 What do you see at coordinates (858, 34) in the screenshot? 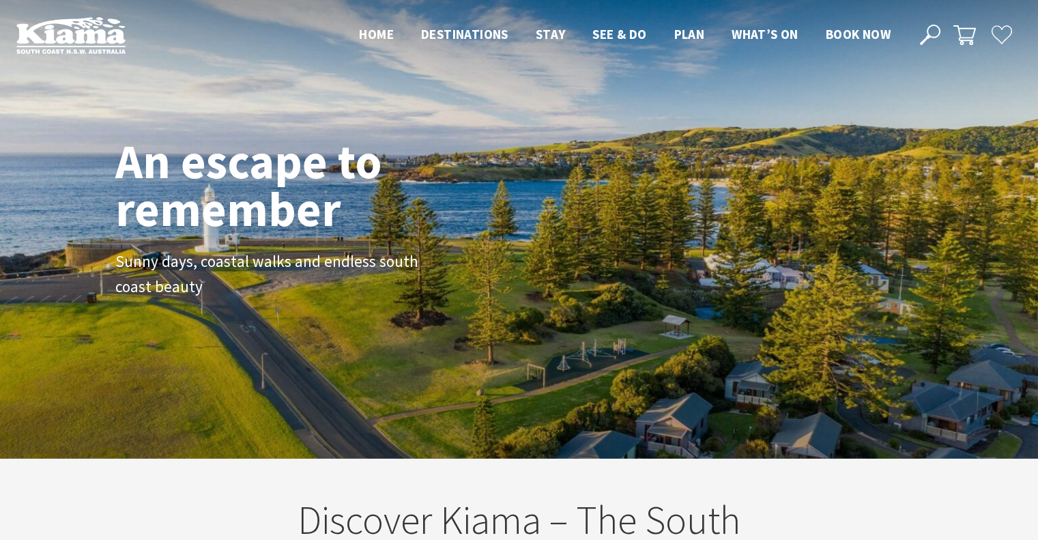
I see `span: Book now` at bounding box center [858, 34].